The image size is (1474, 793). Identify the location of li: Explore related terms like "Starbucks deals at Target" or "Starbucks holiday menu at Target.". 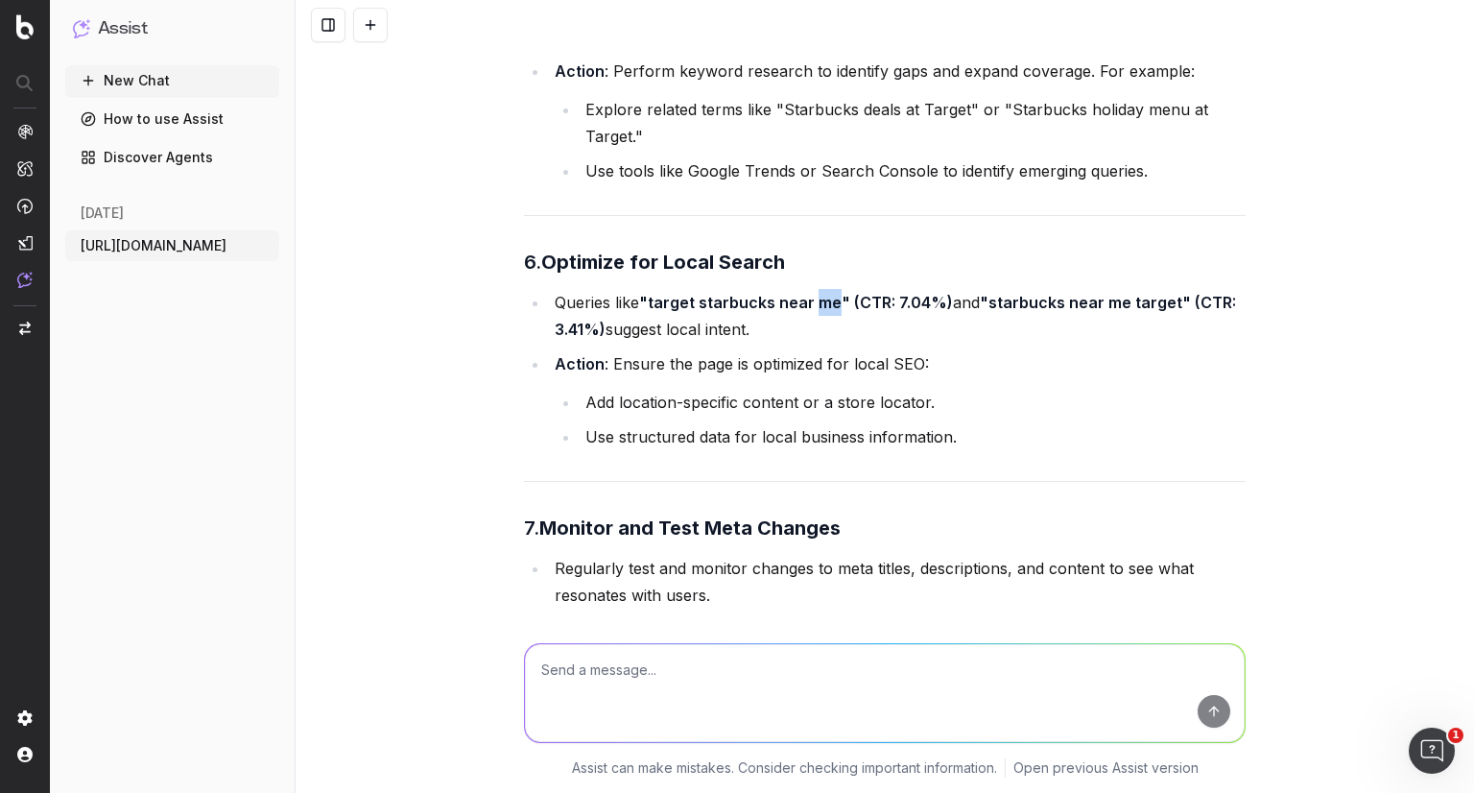
(913, 123).